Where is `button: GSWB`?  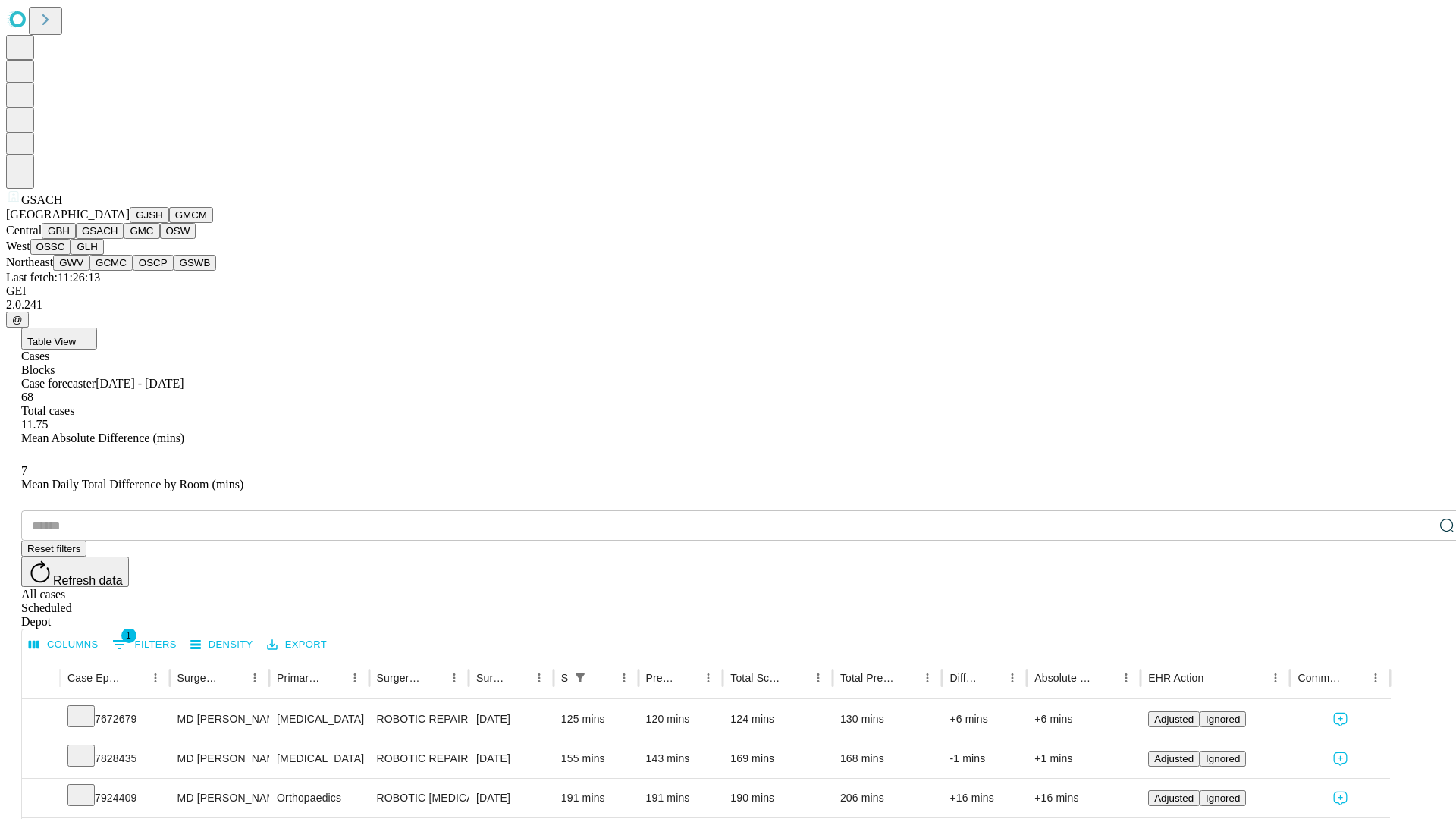 button: GSWB is located at coordinates (195, 262).